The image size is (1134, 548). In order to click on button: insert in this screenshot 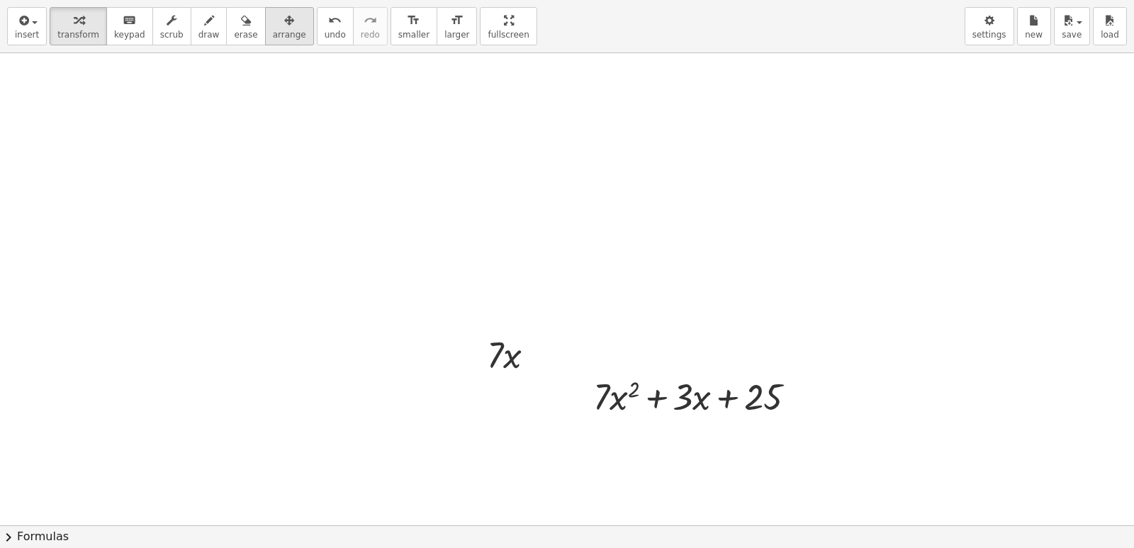, I will do `click(27, 26)`.